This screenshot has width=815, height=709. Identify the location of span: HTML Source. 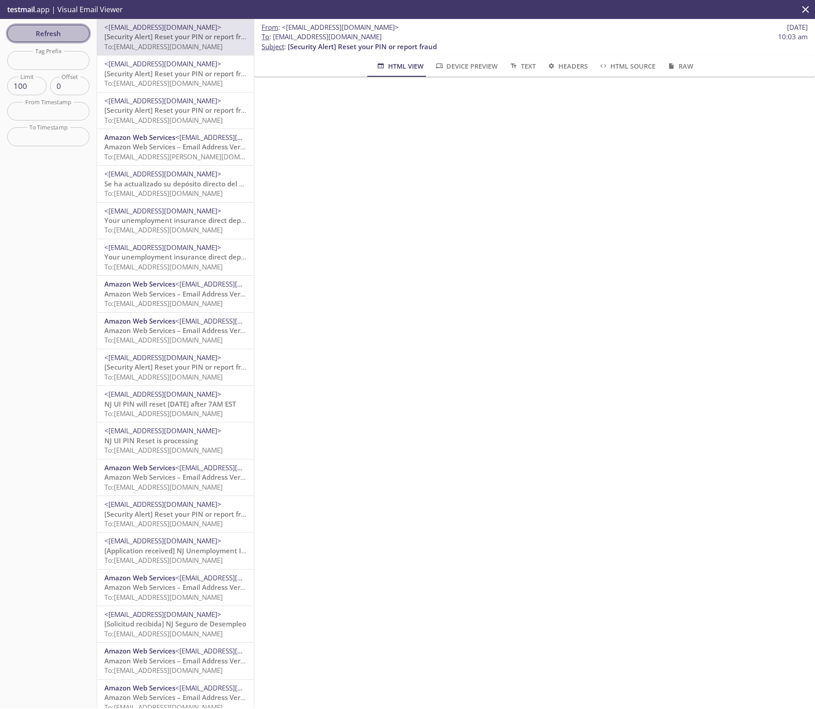
(627, 66).